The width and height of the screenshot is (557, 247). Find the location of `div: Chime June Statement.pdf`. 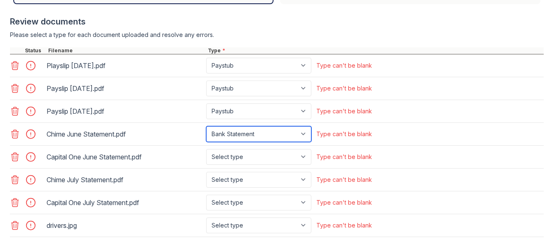

div: Chime June Statement.pdf is located at coordinates (125, 134).